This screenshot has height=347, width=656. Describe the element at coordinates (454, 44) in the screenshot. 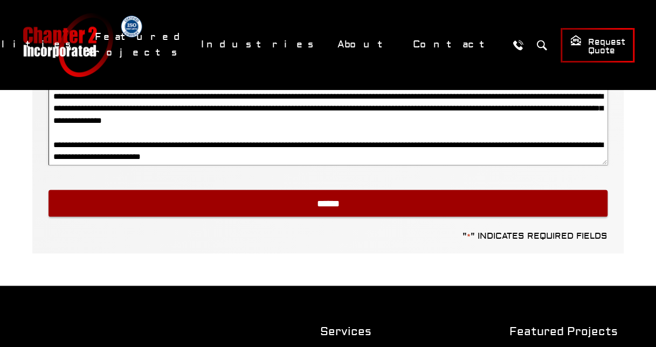

I see `a: Contact` at that location.